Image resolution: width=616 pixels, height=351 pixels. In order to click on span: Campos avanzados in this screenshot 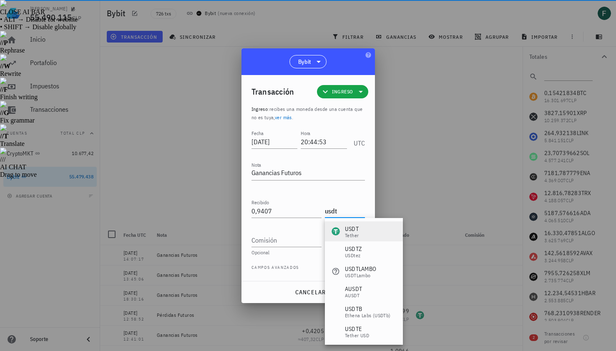, I will do `click(275, 269)`.